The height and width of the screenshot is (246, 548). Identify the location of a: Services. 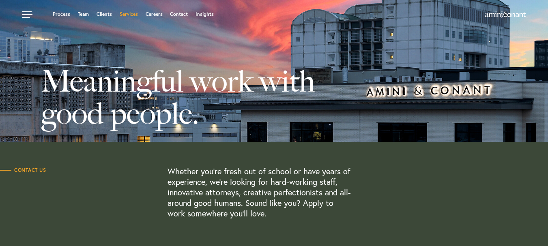
(129, 14).